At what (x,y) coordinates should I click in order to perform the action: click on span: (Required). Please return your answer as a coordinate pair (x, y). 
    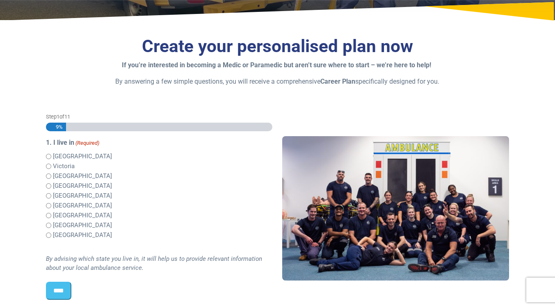
    Looking at the image, I should click on (87, 143).